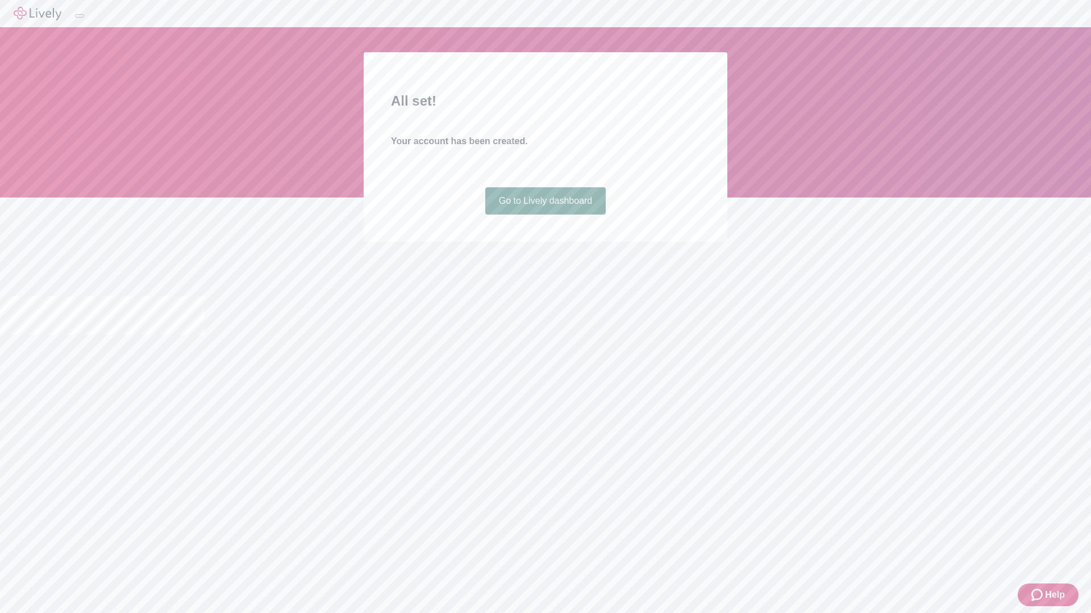  I want to click on svg: Zendesk support icon, so click(1038, 595).